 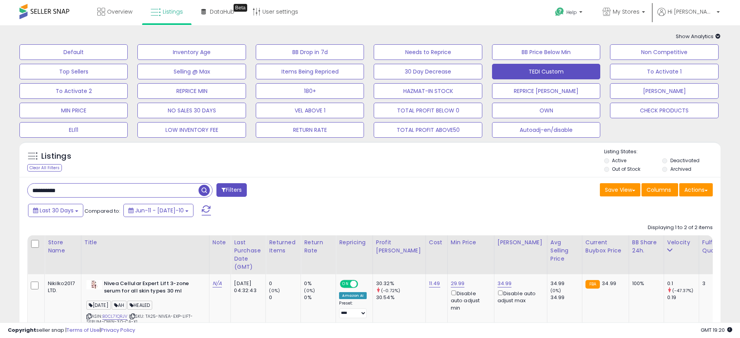 What do you see at coordinates (428, 91) in the screenshot?
I see `button: HAZMAT-IN STOCK` at bounding box center [428, 91].